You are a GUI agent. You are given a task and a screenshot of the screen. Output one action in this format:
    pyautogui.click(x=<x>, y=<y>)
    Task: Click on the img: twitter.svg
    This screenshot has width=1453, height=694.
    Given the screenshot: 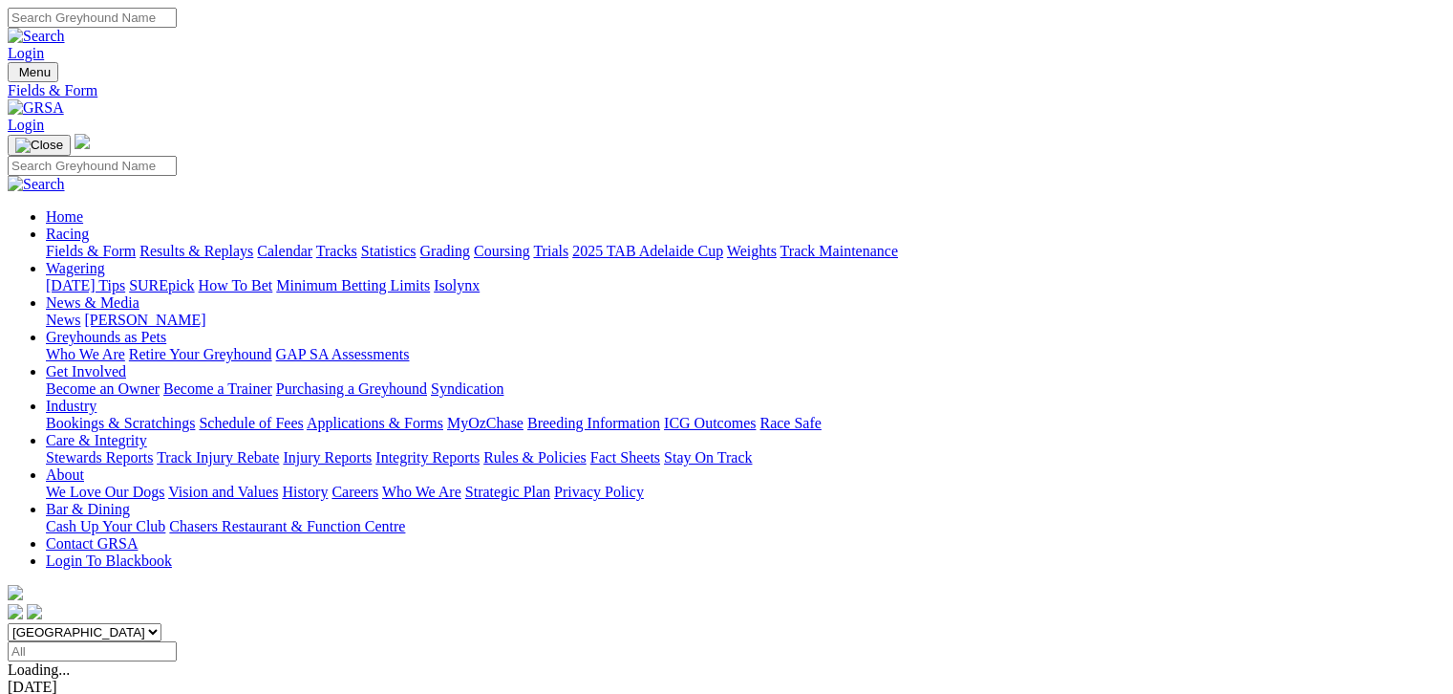 What is the action you would take?
    pyautogui.click(x=34, y=612)
    